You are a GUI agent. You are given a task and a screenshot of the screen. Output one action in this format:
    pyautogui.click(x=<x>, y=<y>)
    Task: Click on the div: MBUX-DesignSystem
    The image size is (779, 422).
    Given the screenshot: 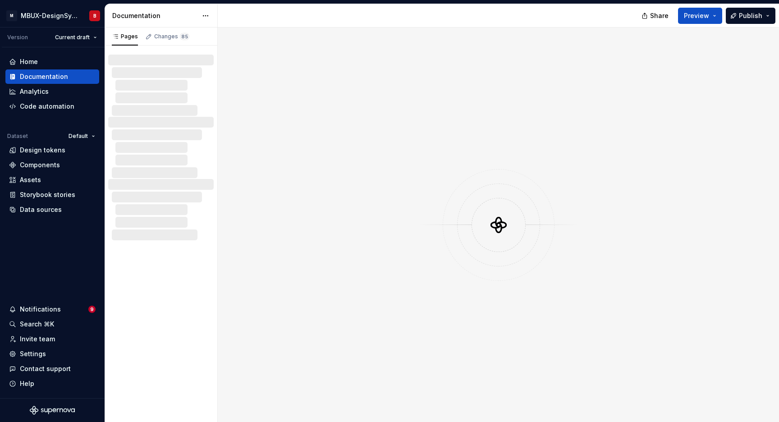 What is the action you would take?
    pyautogui.click(x=50, y=16)
    